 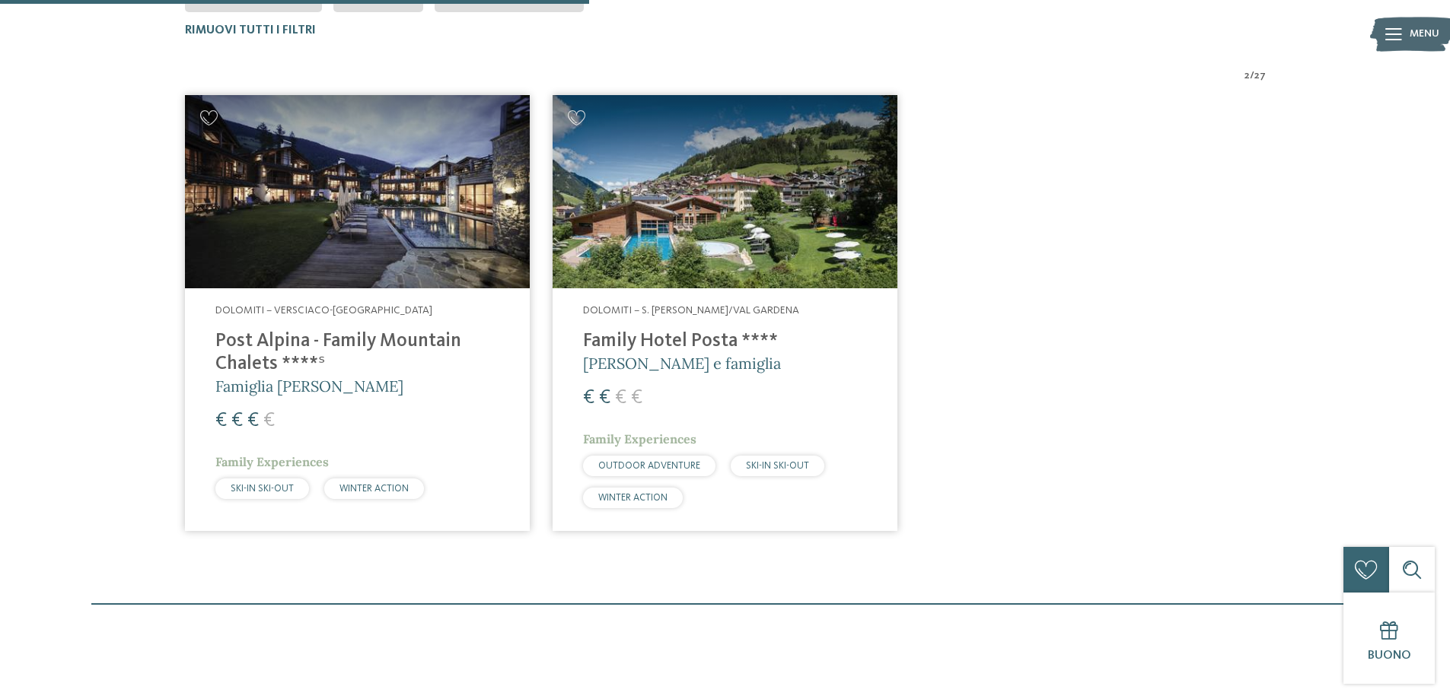 What do you see at coordinates (357, 313) in the screenshot?
I see `a: Cercate un hotel per famiglie? Qui troverete solo i migliori! Dolomiti – Versciaco-[GEOGRAPHIC_DA...` at bounding box center [357, 313].